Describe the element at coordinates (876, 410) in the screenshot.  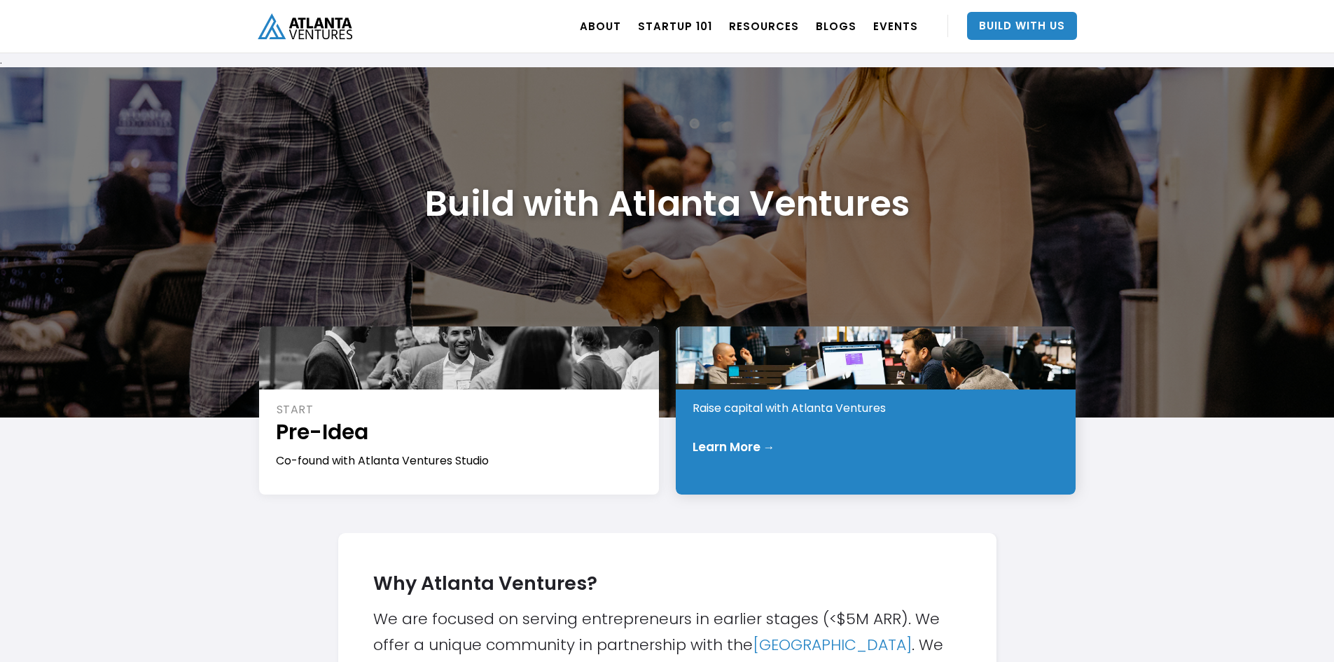
I see `a: INVESTEarly StageRaise capital with Atlanta VenturesLearn More →` at that location.